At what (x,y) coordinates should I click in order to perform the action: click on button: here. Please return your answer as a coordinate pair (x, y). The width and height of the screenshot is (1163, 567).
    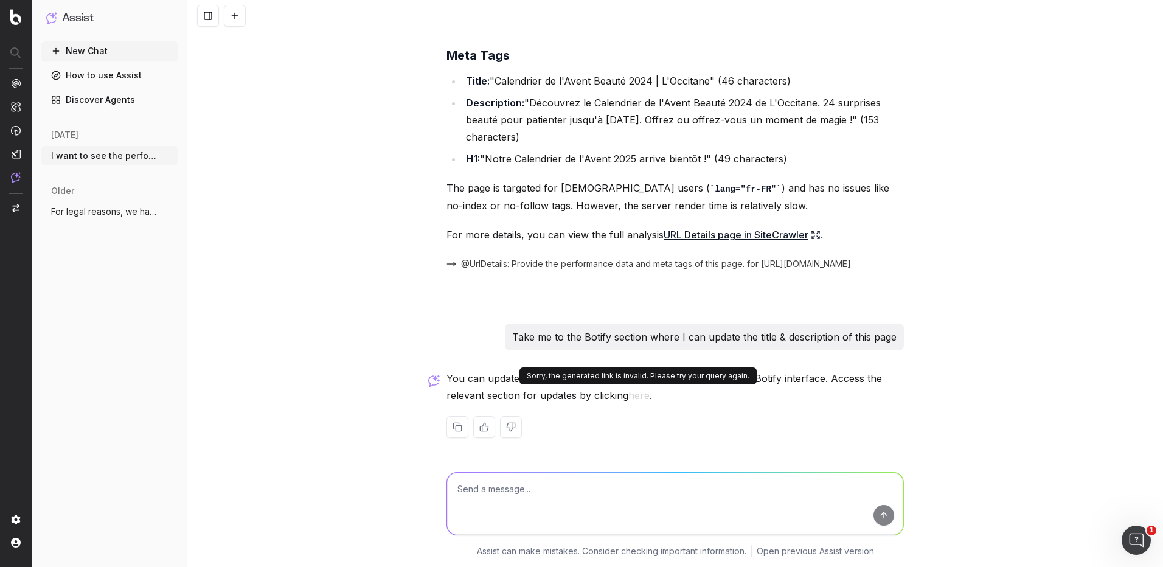
    Looking at the image, I should click on (639, 395).